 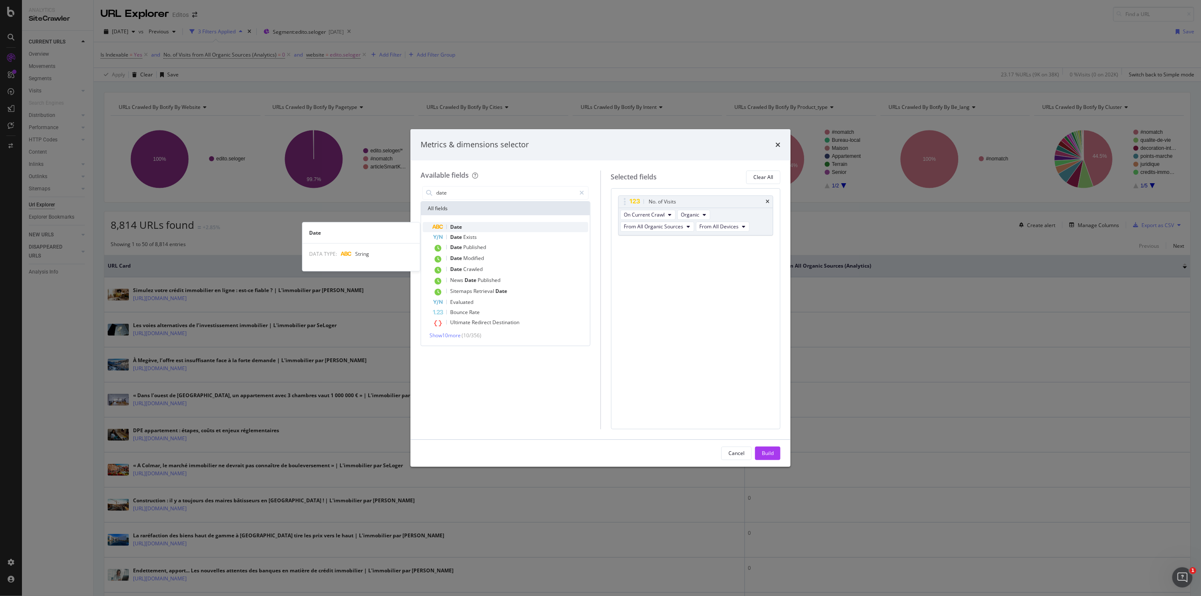 What do you see at coordinates (473, 269) in the screenshot?
I see `span: Crawled` at bounding box center [473, 269].